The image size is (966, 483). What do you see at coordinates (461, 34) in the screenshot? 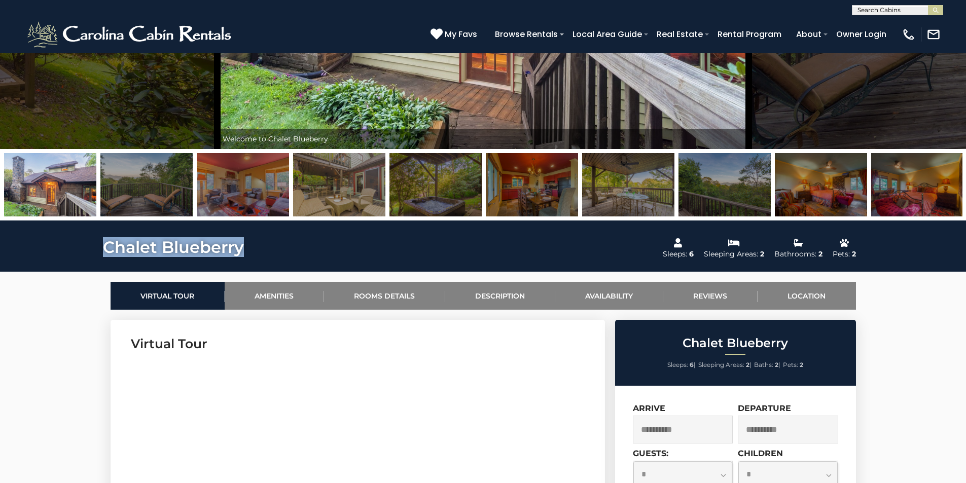
I see `span: My Favs` at bounding box center [461, 34].